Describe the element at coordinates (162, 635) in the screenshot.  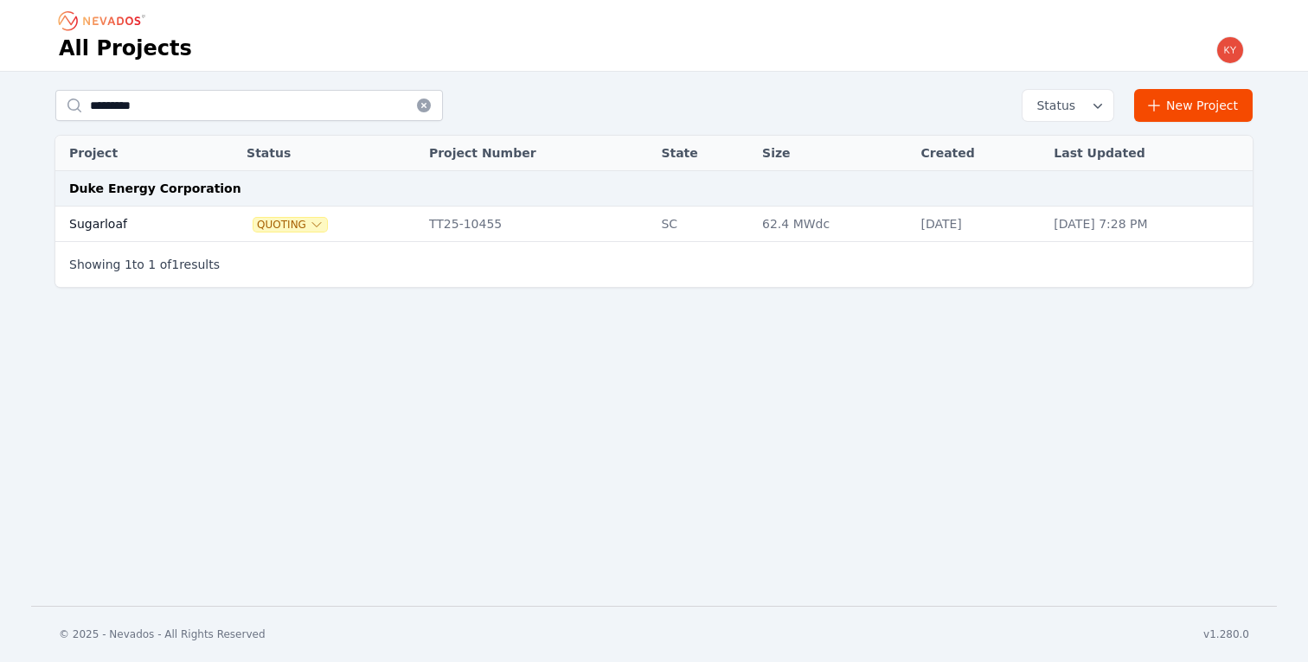
I see `div: © 2025 - Nevados - All Rights Reserved` at that location.